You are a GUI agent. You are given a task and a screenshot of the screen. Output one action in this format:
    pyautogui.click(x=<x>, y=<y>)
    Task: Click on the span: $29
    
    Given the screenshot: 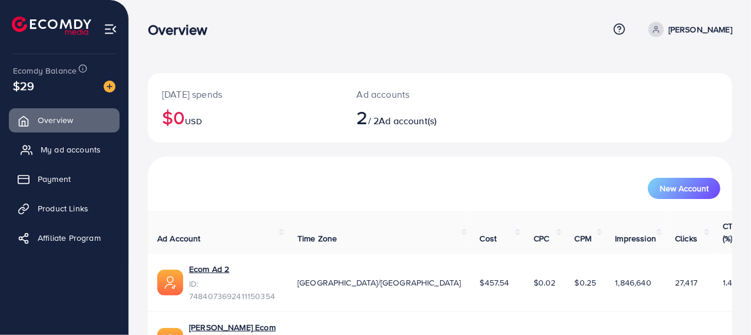 What is the action you would take?
    pyautogui.click(x=24, y=85)
    